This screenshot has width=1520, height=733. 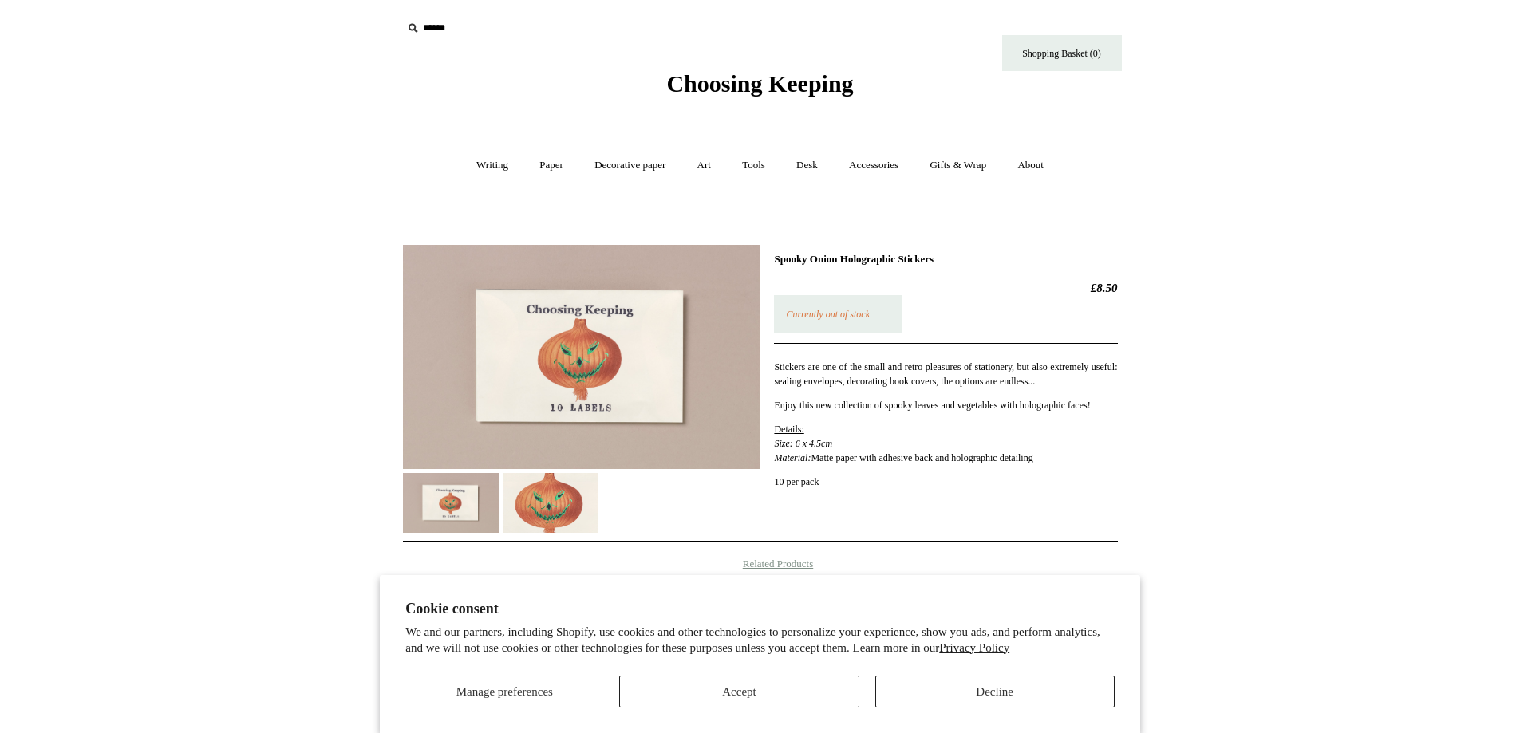 What do you see at coordinates (945, 259) in the screenshot?
I see `h1: Spooky Onion Holographic Stickers` at bounding box center [945, 259].